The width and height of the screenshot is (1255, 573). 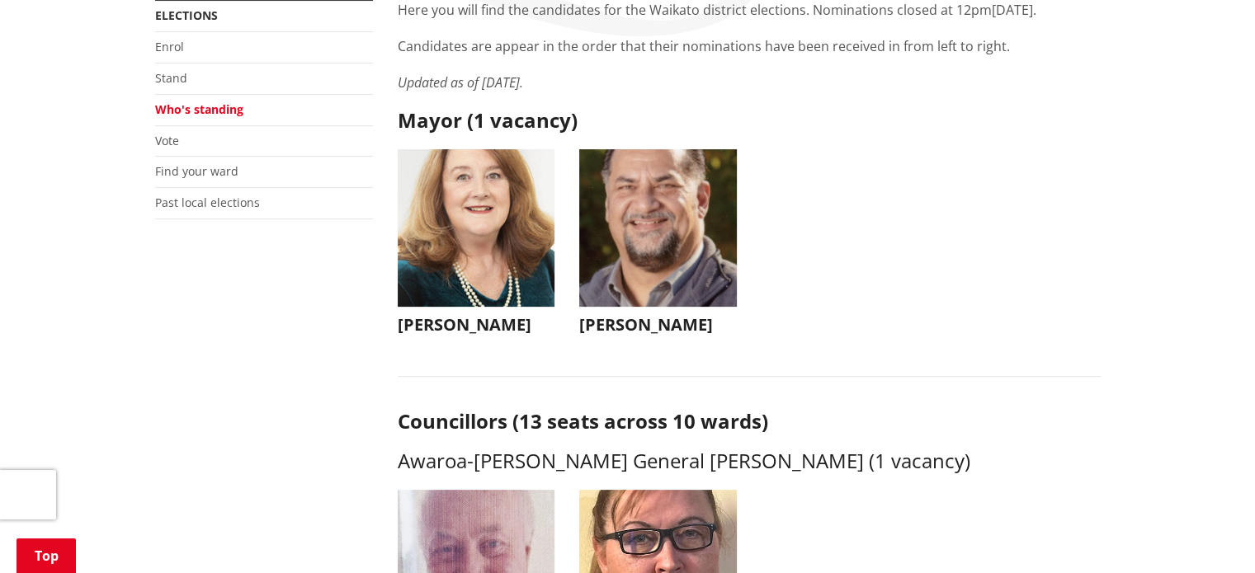 What do you see at coordinates (46, 556) in the screenshot?
I see `a: Top` at bounding box center [46, 556].